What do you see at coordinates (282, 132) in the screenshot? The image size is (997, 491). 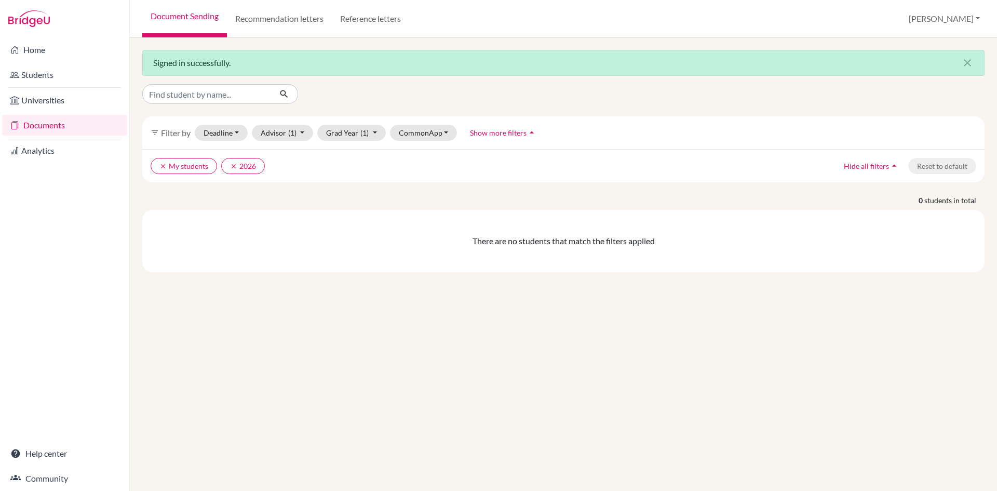 I see `button: Advisor(1)` at bounding box center [282, 132].